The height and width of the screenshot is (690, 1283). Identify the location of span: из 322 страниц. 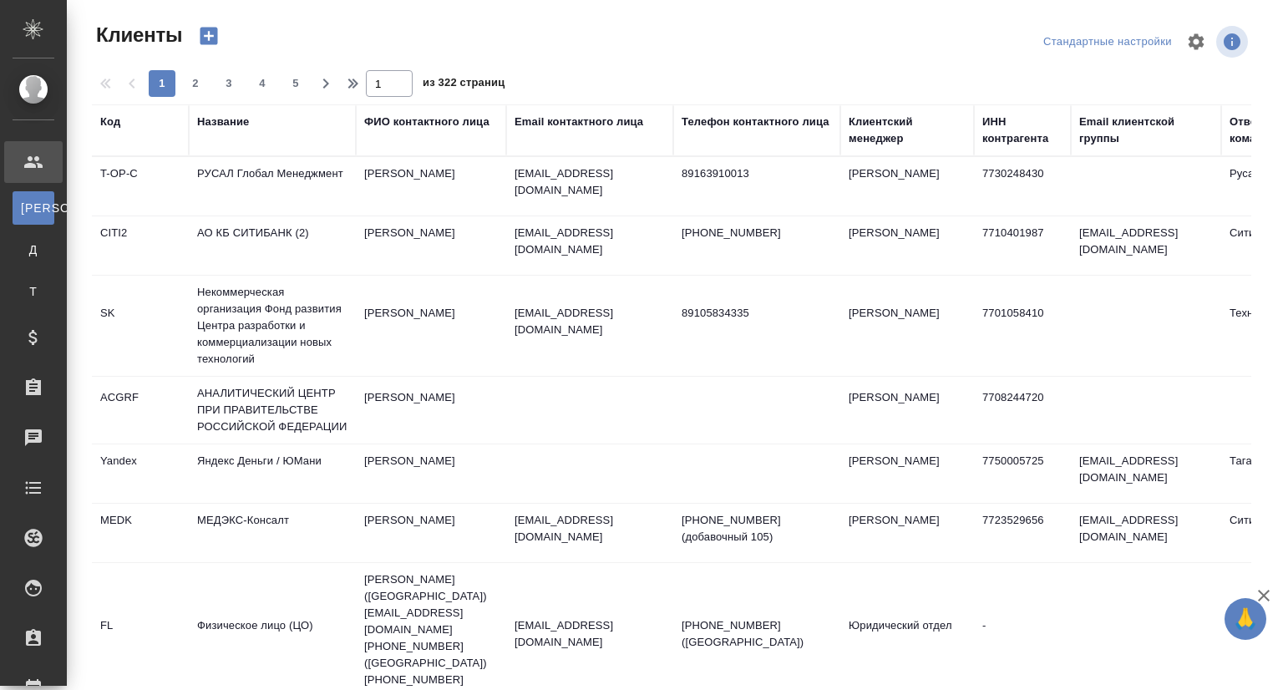
(463, 84).